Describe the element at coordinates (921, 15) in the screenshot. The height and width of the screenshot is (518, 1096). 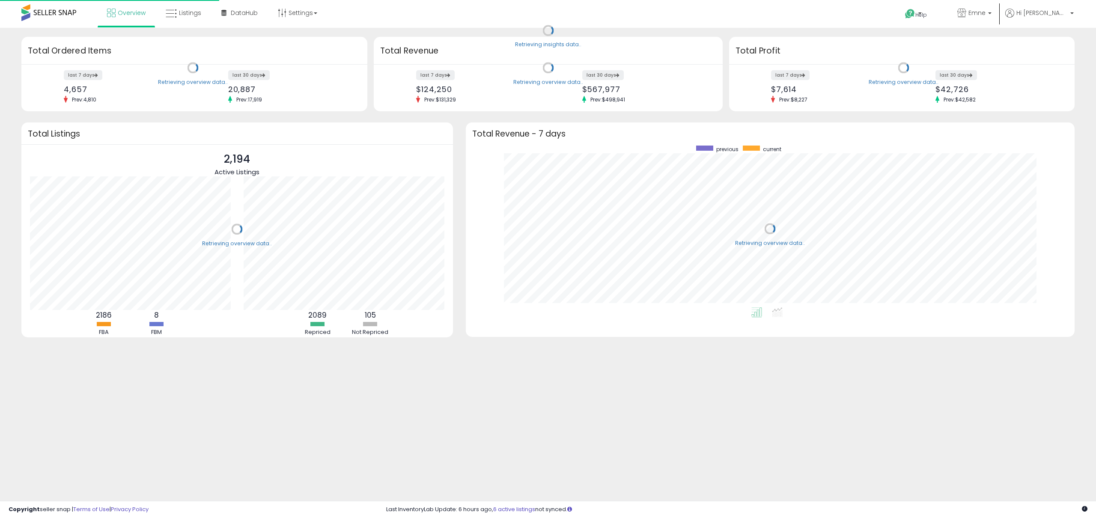
I see `a: Help` at that location.